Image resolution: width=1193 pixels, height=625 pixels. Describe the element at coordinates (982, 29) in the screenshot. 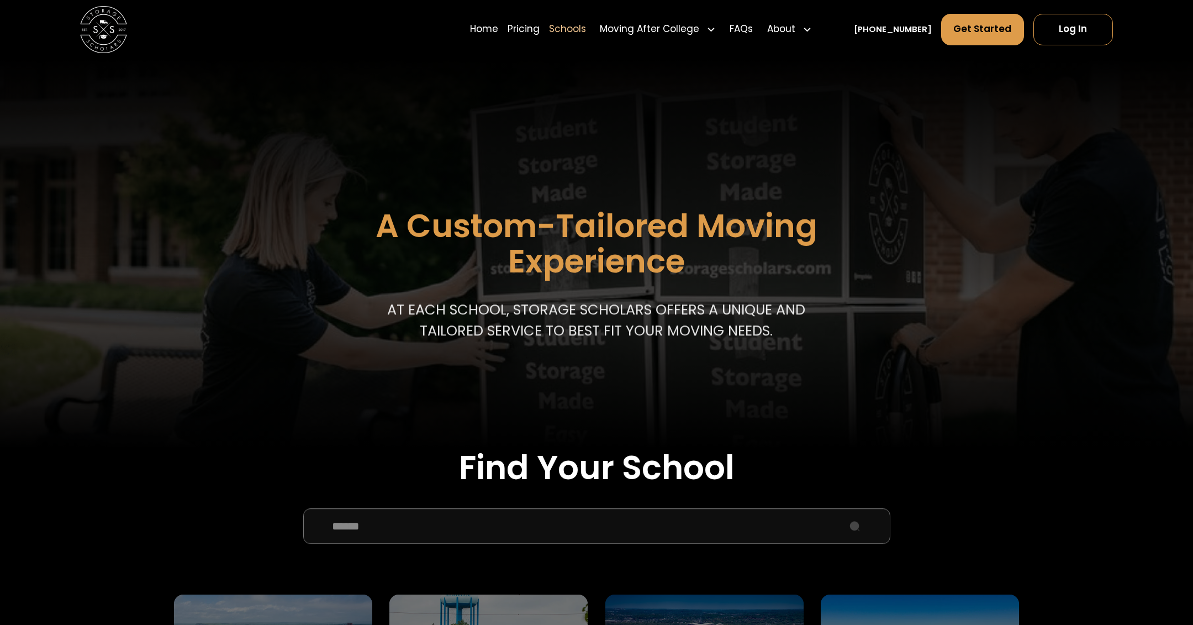

I see `a: Get Started` at that location.